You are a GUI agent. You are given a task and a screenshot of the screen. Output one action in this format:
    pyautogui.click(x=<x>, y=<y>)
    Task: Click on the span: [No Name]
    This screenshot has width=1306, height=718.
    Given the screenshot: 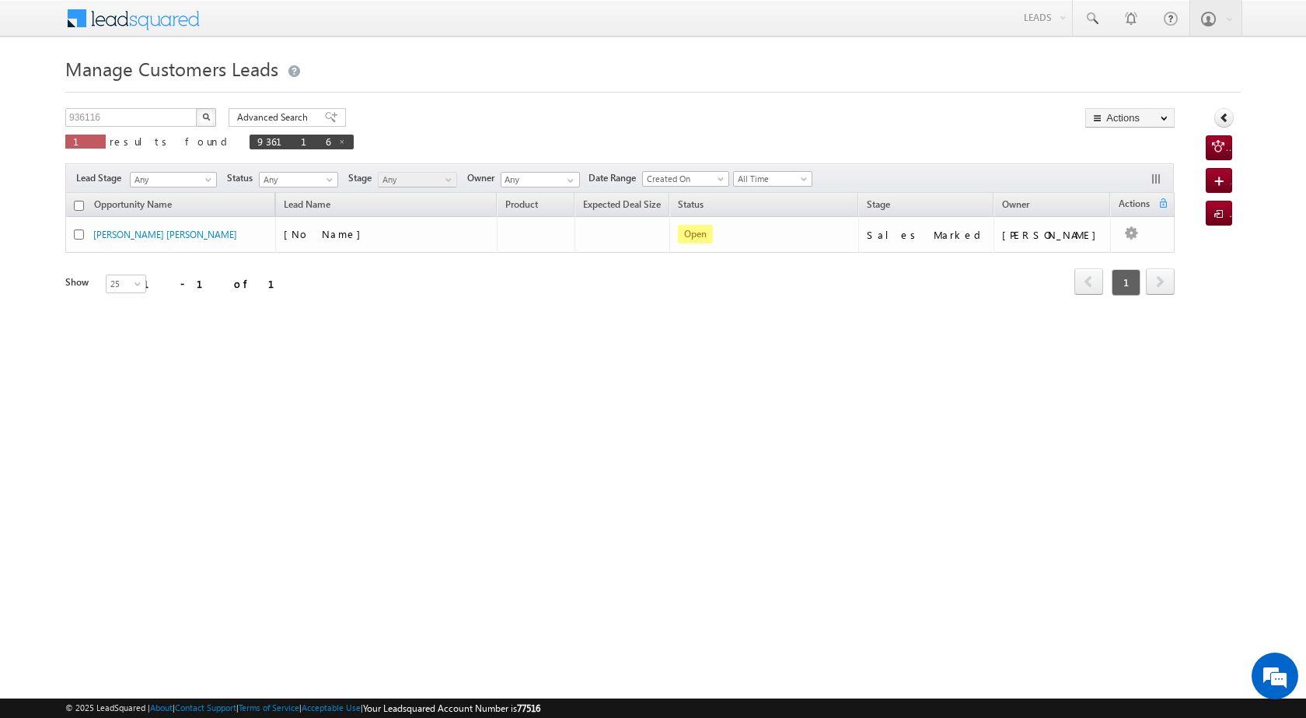 What is the action you would take?
    pyautogui.click(x=326, y=233)
    